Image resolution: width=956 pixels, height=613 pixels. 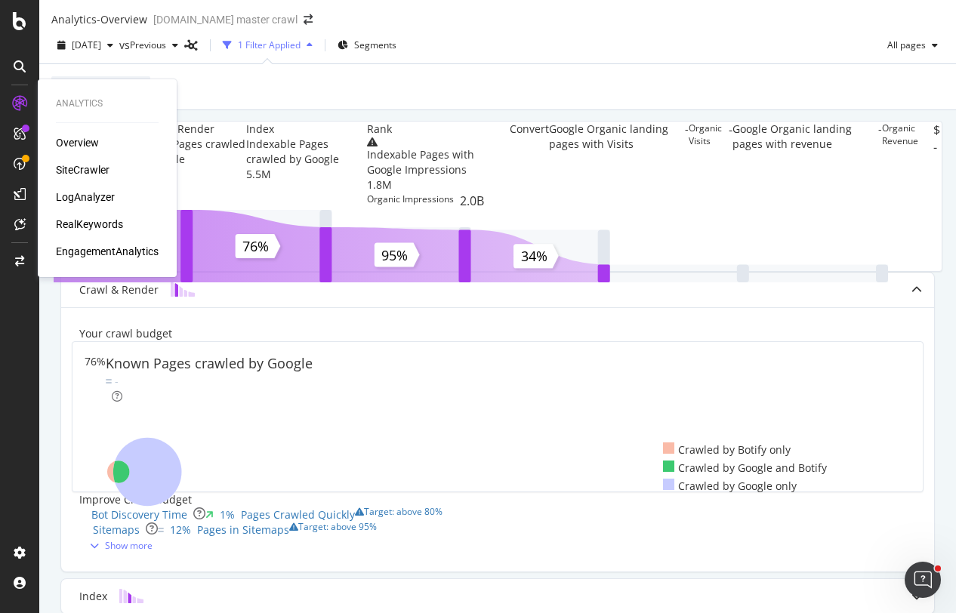 I want to click on div: Analytics - Overview, so click(x=99, y=20).